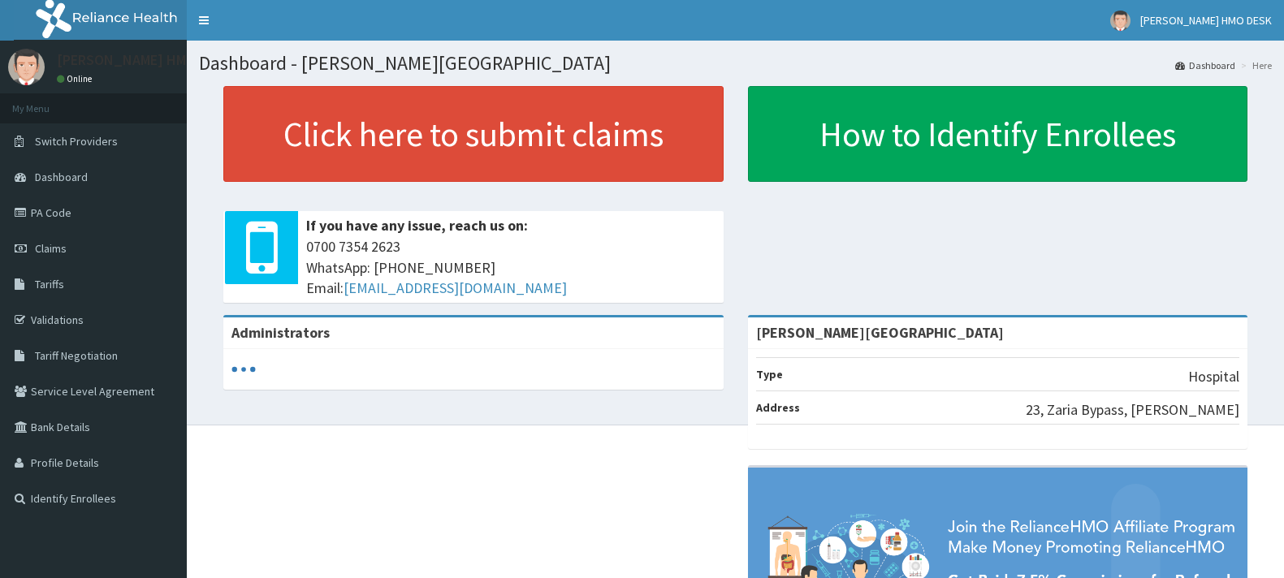 The image size is (1284, 578). Describe the element at coordinates (76, 356) in the screenshot. I see `span: Tariff Negotiation` at that location.